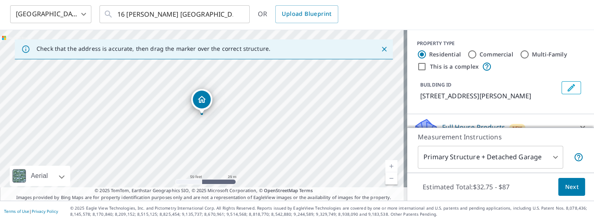  What do you see at coordinates (517, 128) in the screenshot?
I see `span: New` at bounding box center [517, 128].